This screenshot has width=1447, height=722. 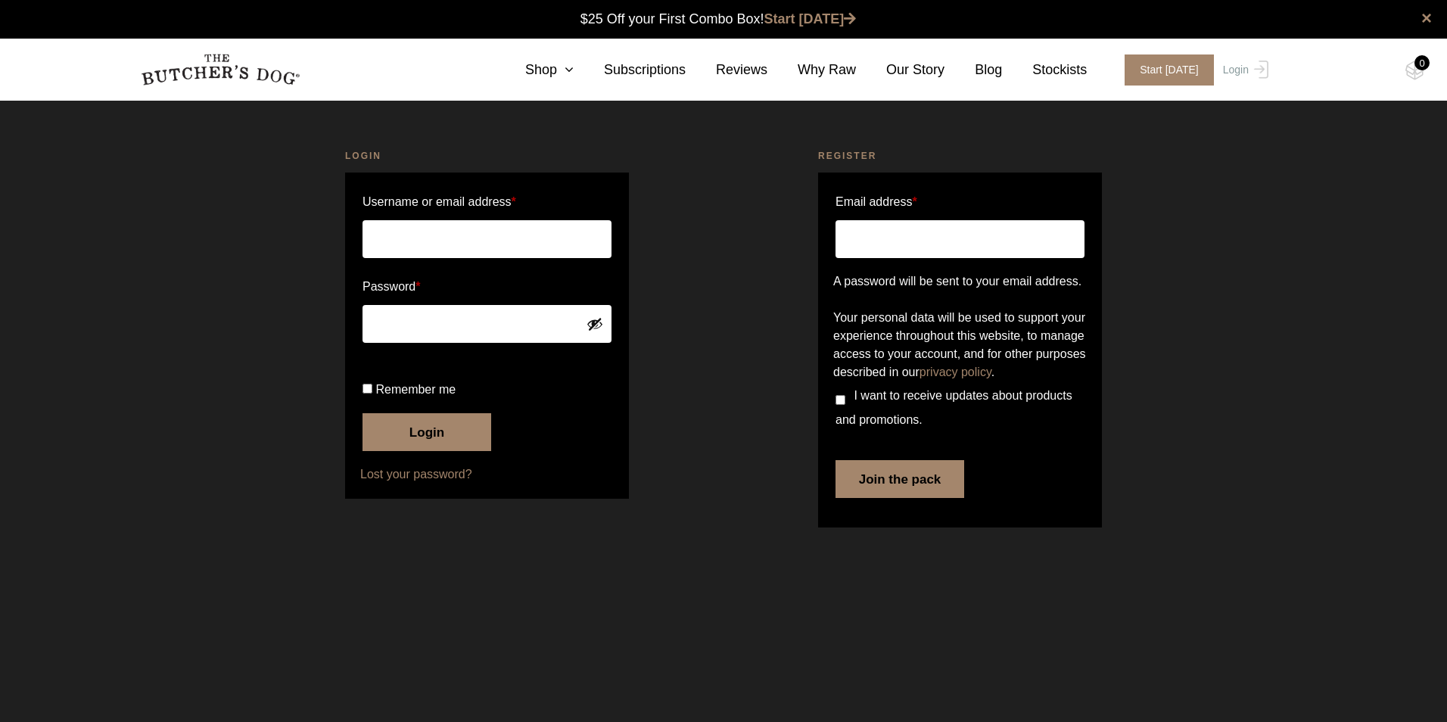 I want to click on a: Blog, so click(x=973, y=70).